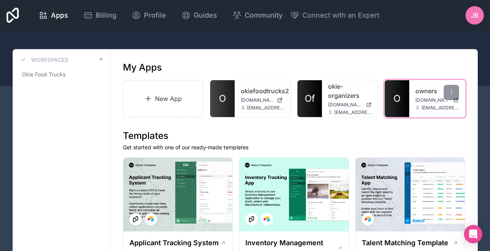  I want to click on a: Workspaces, so click(43, 60).